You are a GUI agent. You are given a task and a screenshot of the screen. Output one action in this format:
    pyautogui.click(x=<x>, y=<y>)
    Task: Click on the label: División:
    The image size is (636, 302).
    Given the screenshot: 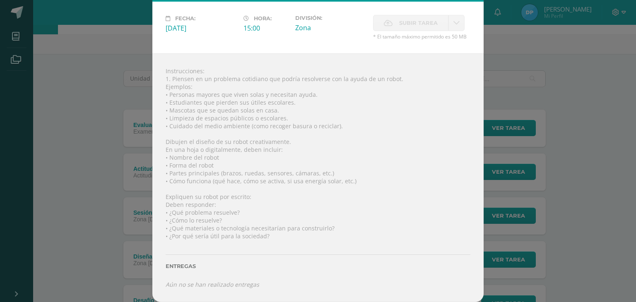 What is the action you would take?
    pyautogui.click(x=331, y=18)
    